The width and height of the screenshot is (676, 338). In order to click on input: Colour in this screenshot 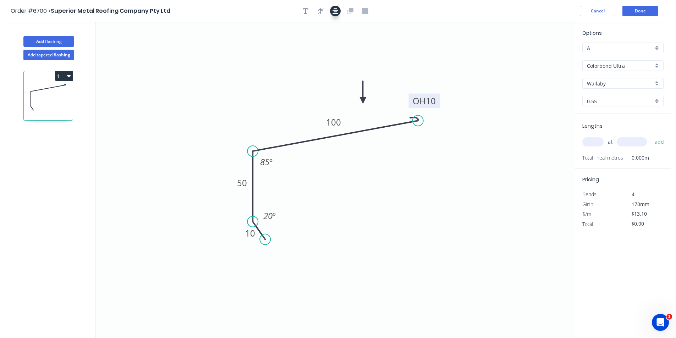, I will do `click(620, 83)`.